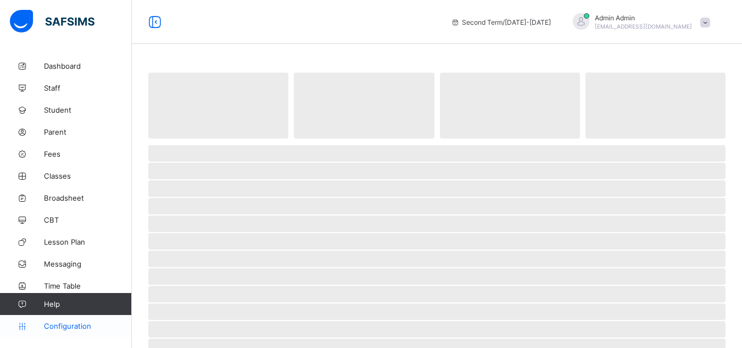 This screenshot has width=742, height=348. I want to click on span: Messaging, so click(88, 264).